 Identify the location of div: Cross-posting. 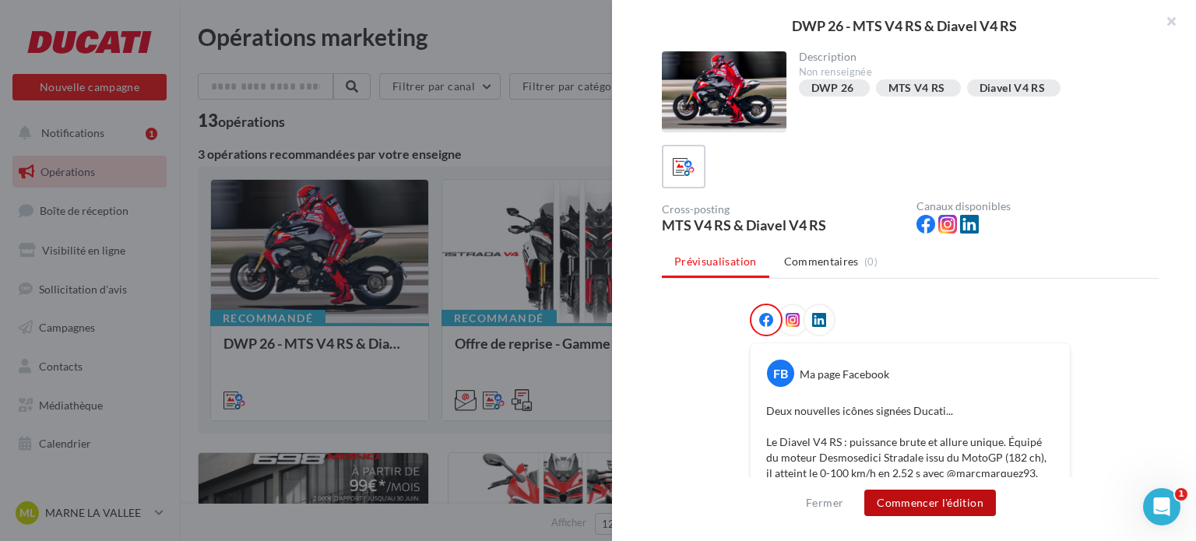
(783, 209).